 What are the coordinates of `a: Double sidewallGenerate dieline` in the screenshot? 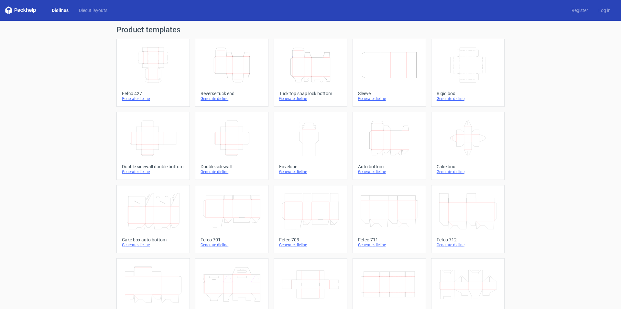 It's located at (231, 146).